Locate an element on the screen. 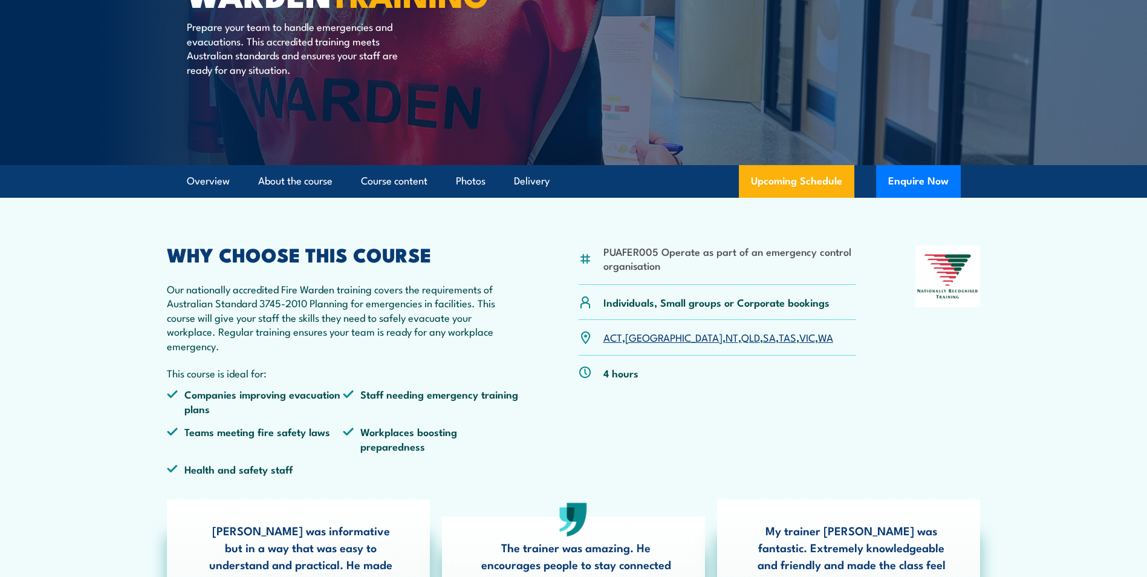 This screenshot has height=577, width=1147. a: VIC is located at coordinates (807, 337).